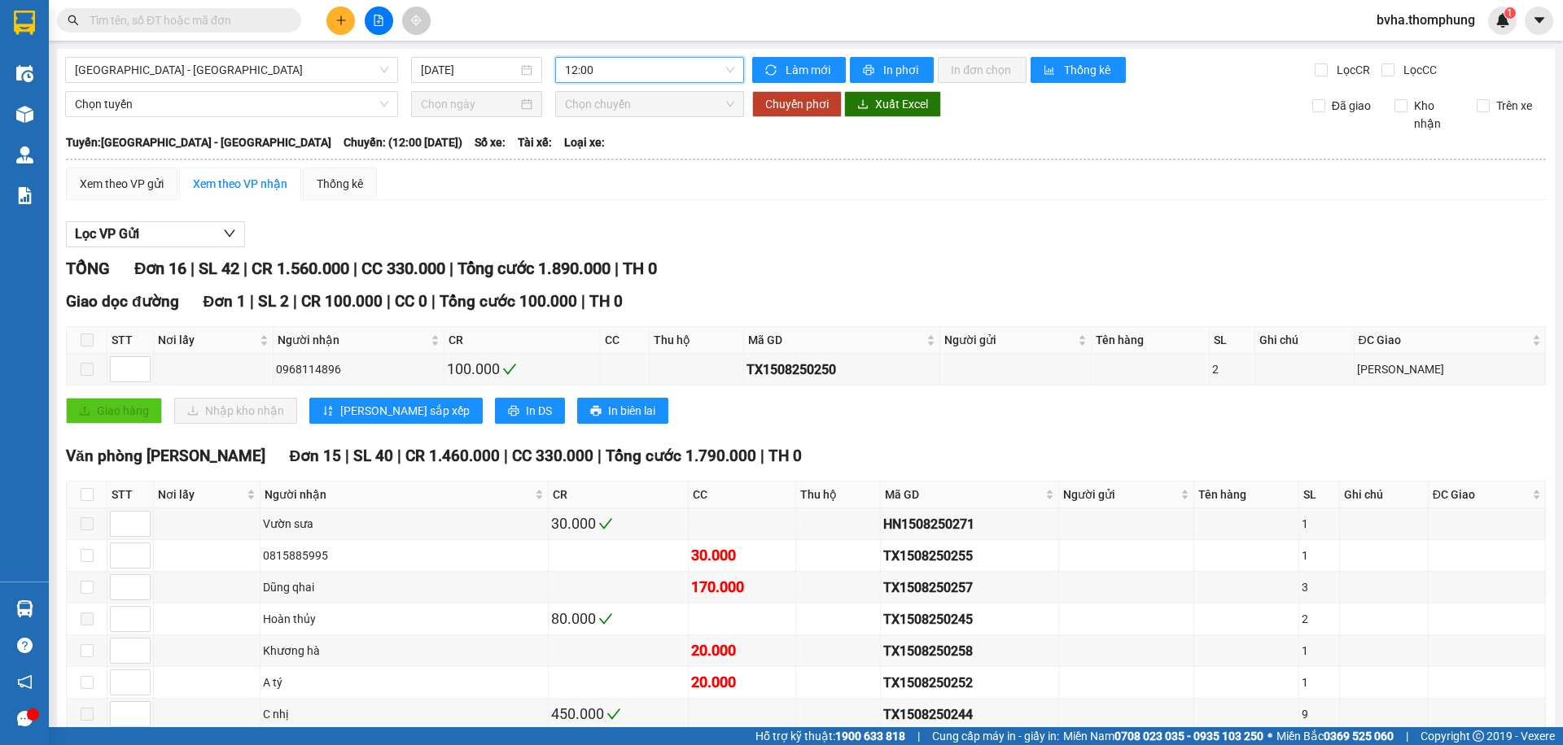  I want to click on span: Tài xế:, so click(535, 142).